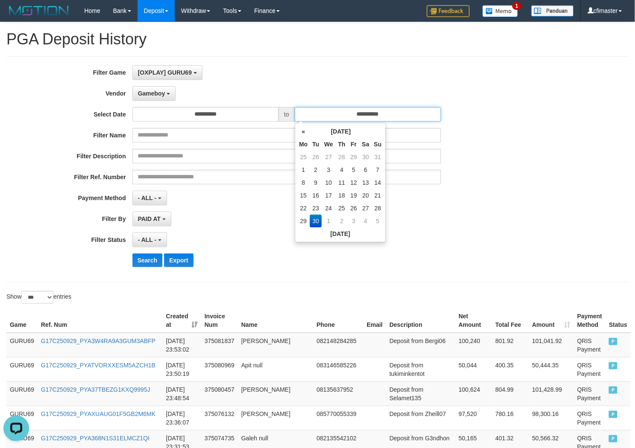 This screenshot has height=448, width=635. Describe the element at coordinates (378, 183) in the screenshot. I see `td: 14` at that location.